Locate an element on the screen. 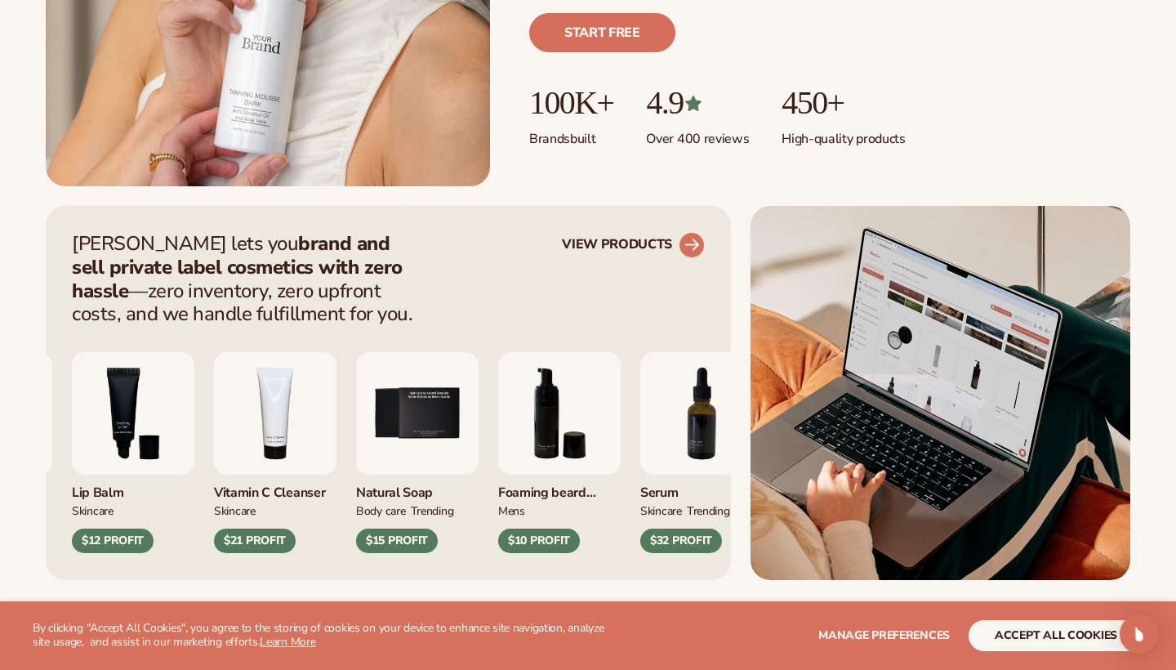 This screenshot has height=670, width=1176. div: $12 PROFIT is located at coordinates (113, 541).